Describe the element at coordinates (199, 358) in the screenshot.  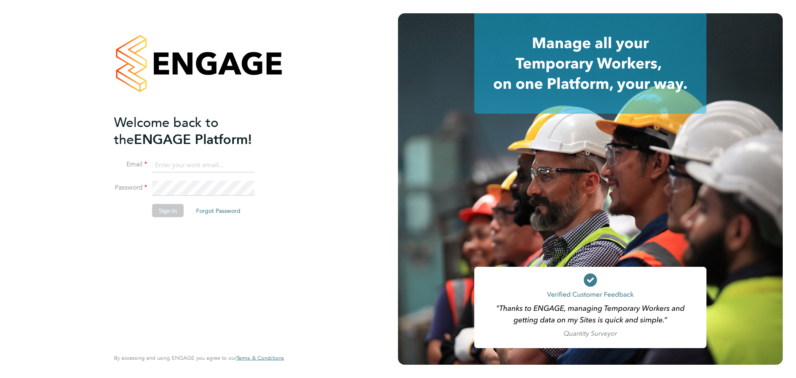
I see `span: By accessing and using ENGAGE you agree to our` at that location.